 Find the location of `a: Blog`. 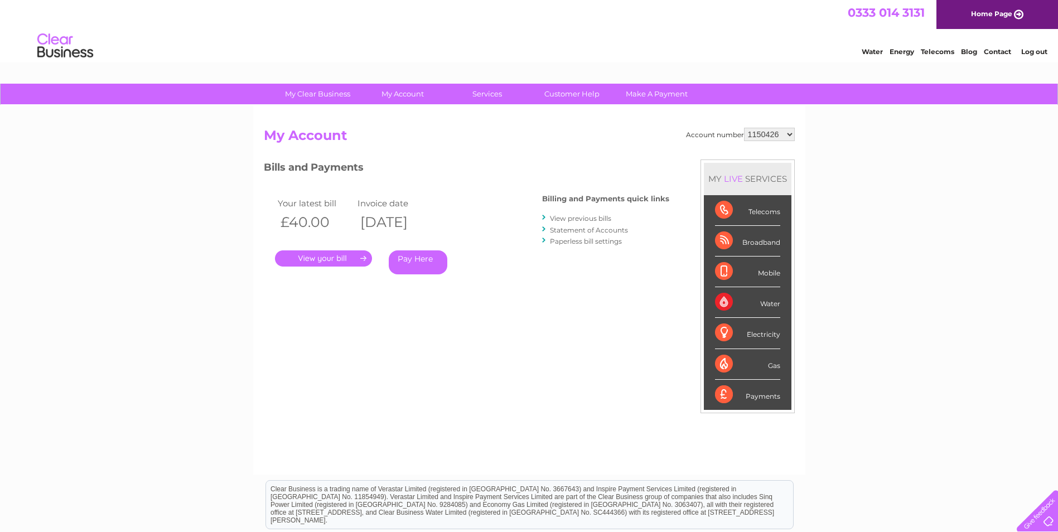

a: Blog is located at coordinates (968, 51).